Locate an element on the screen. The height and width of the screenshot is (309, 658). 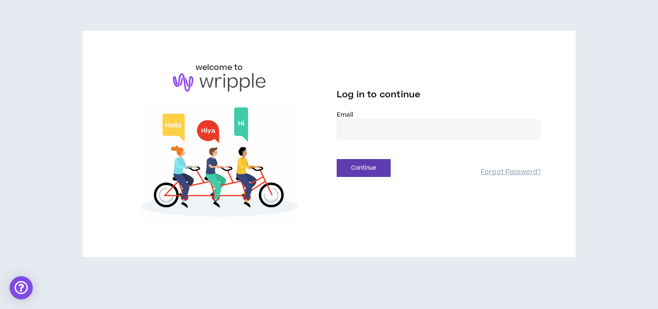
label: Email is located at coordinates (439, 115).